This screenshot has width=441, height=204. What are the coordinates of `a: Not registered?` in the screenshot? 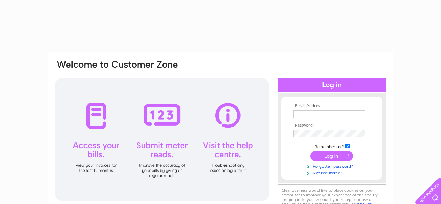 It's located at (332, 172).